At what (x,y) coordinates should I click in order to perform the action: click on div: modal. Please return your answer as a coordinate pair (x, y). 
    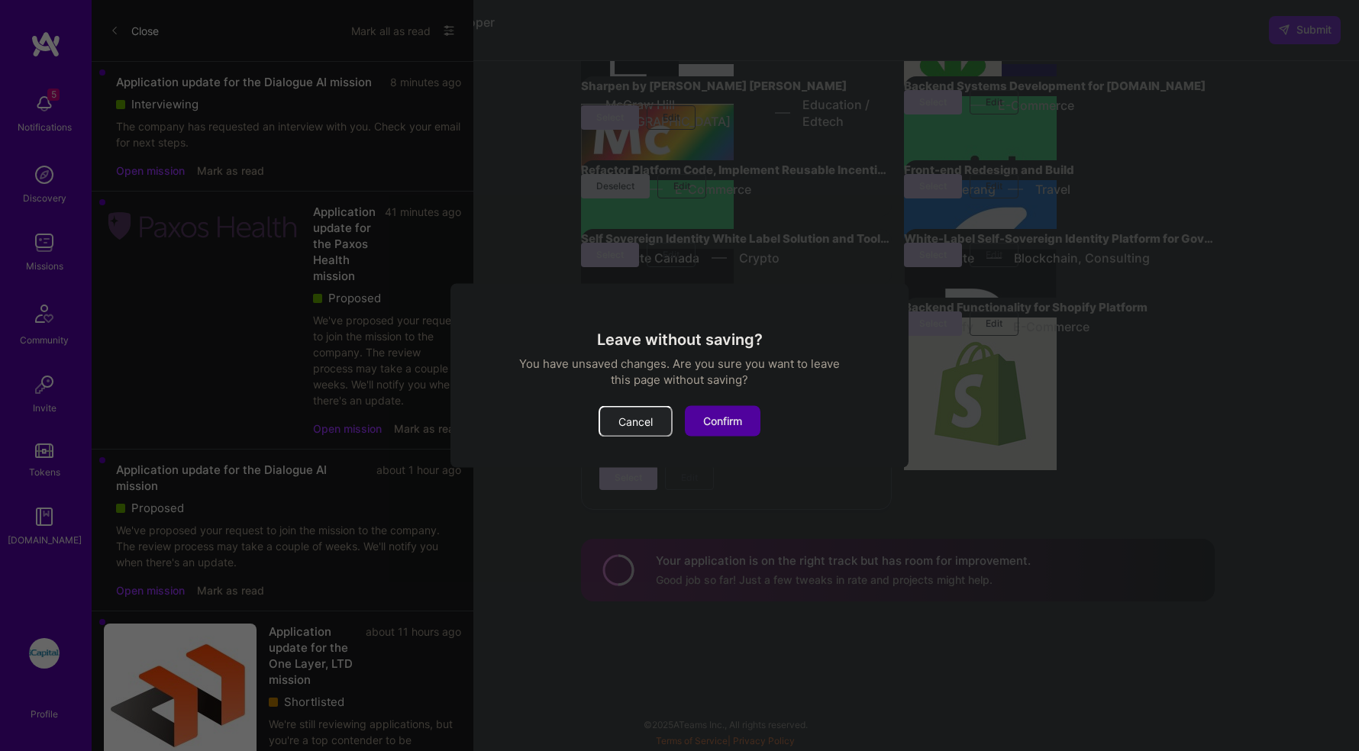
    Looking at the image, I should click on (680, 376).